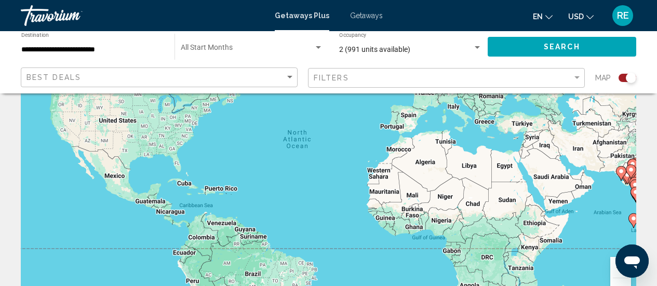  Describe the element at coordinates (302, 16) in the screenshot. I see `a: Getaways Plus` at that location.